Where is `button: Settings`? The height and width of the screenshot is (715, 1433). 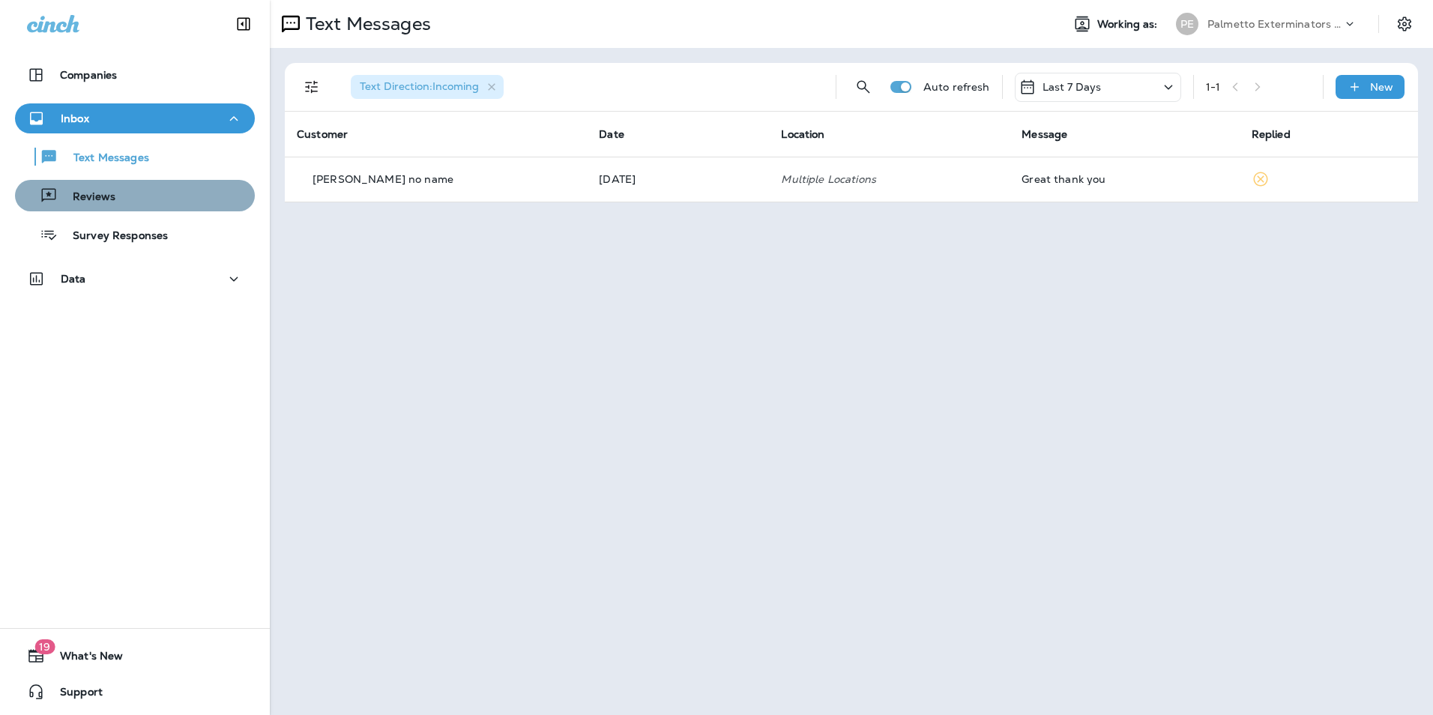 button: Settings is located at coordinates (1405, 24).